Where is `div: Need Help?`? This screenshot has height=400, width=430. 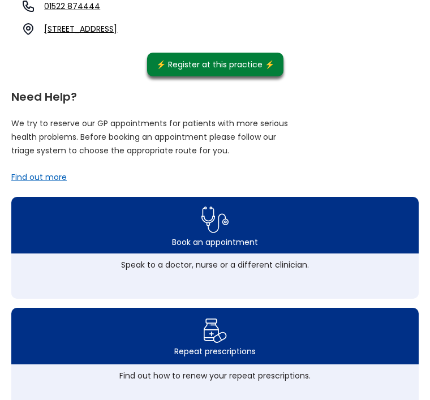
div: Need Help? is located at coordinates (215, 94).